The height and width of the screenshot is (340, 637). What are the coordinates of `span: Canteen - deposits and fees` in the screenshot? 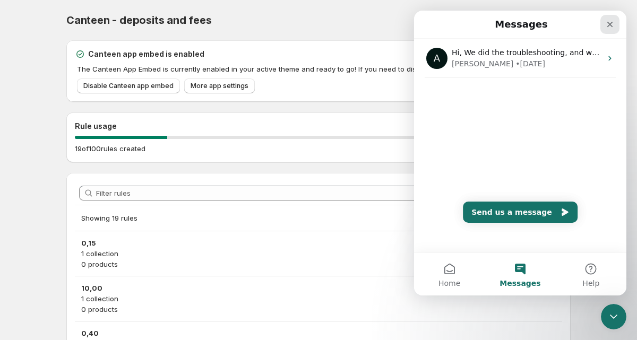 It's located at (139, 20).